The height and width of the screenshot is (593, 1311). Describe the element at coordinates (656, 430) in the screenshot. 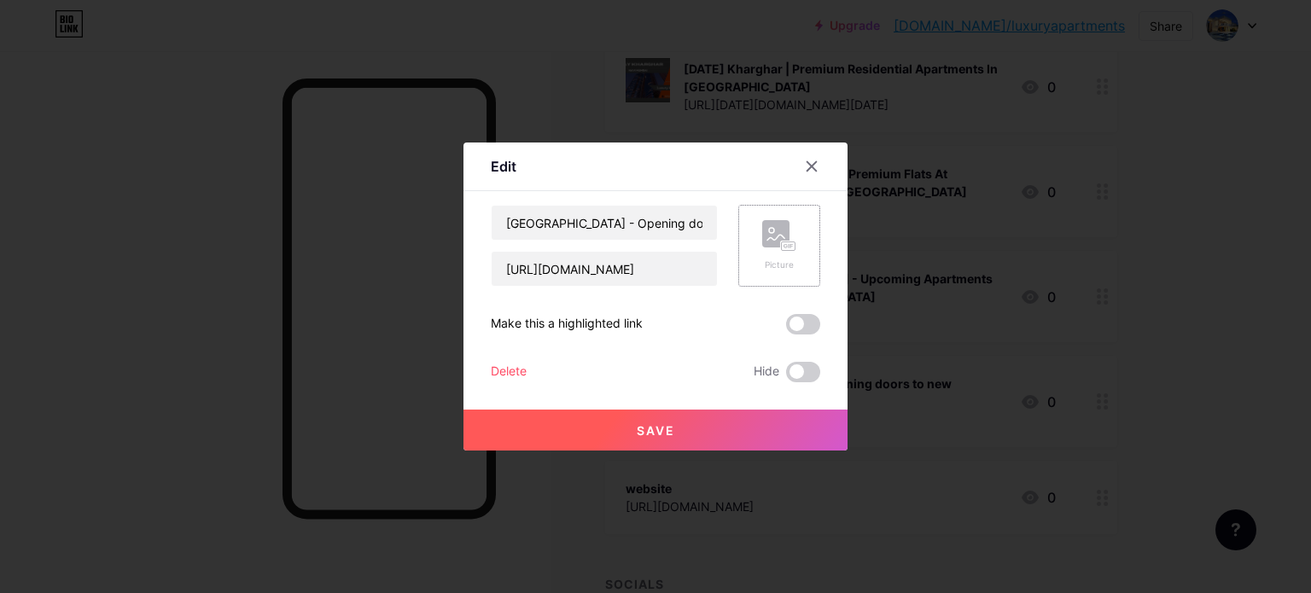

I see `span: Save` at that location.